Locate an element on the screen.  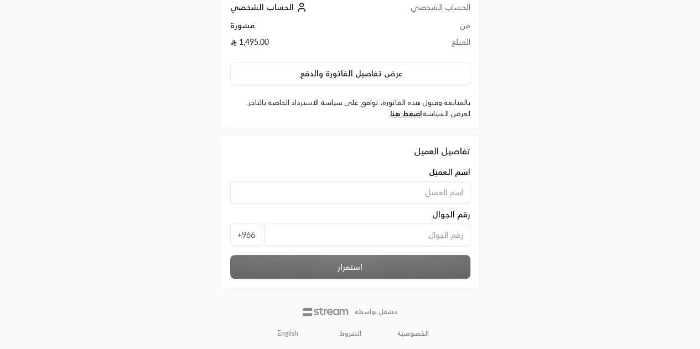
a: الخصوصية is located at coordinates (413, 334).